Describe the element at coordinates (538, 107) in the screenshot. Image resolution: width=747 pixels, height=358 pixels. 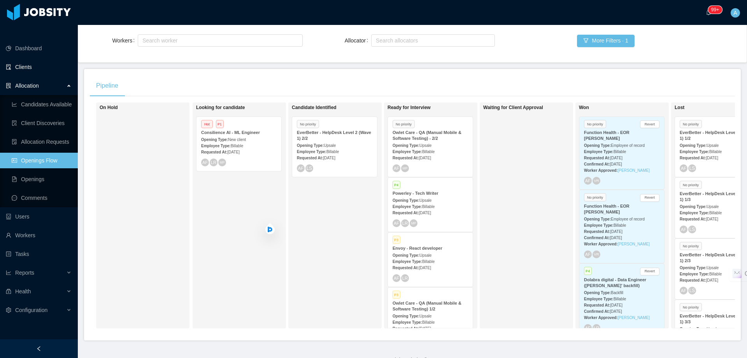
I see `h1: Waiting for Client Approval` at that location.